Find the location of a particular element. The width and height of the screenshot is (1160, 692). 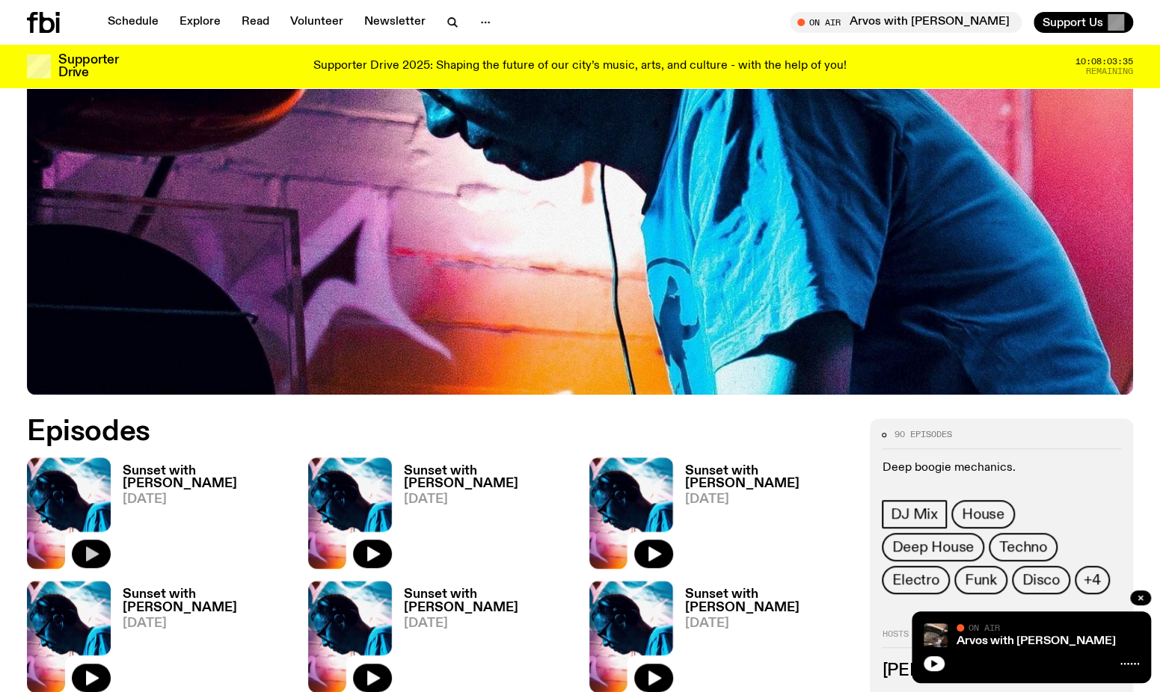

span: 90 episodes is located at coordinates (922, 434).